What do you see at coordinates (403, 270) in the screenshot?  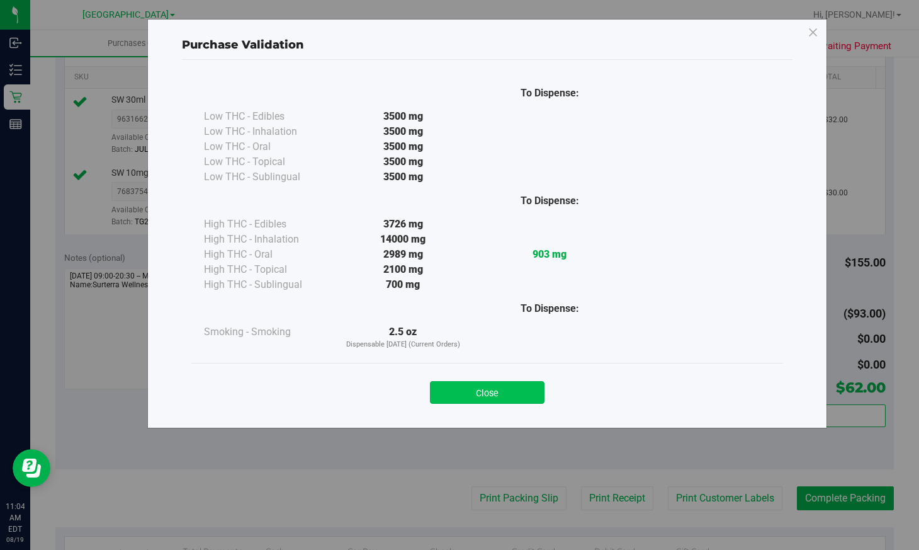 I see `div: 2100 mg` at bounding box center [403, 270].